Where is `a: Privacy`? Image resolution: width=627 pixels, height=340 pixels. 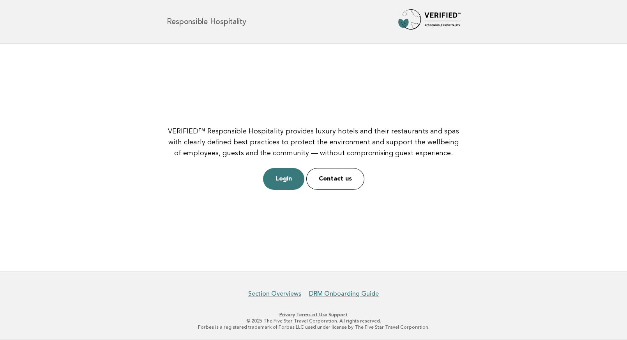
a: Privacy is located at coordinates (287, 315).